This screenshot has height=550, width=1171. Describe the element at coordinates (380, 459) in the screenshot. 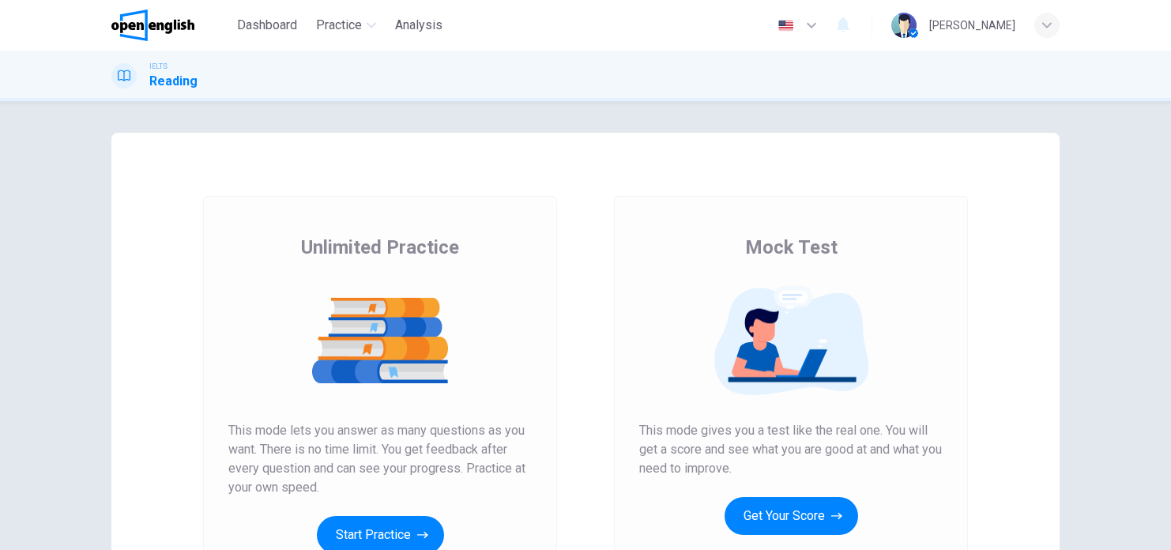

I see `span: This mode lets you answer as many questions as you want. There is no time limit. You get feedback...` at that location.